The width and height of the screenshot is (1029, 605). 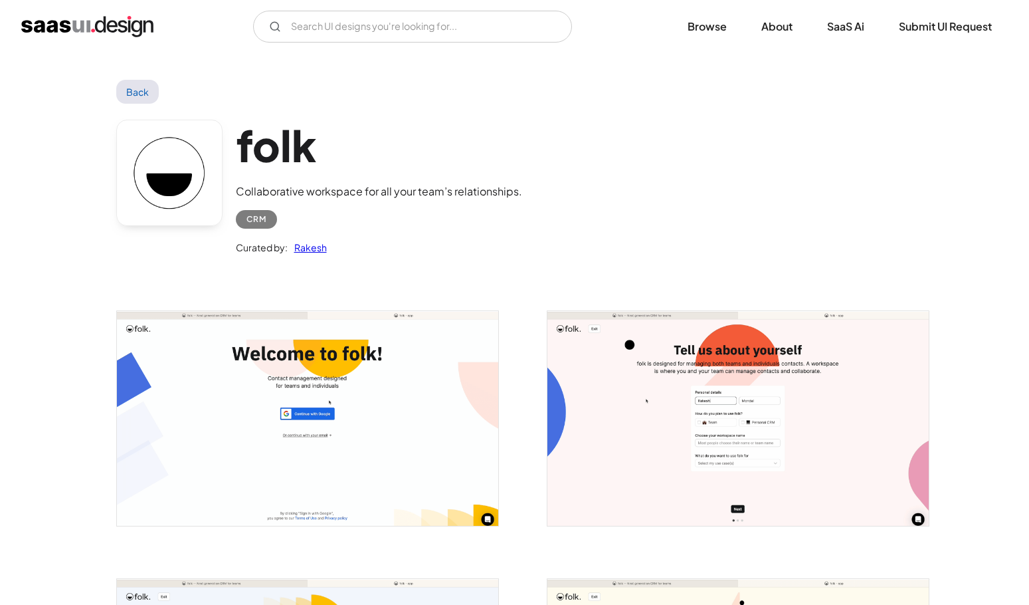 What do you see at coordinates (308, 418) in the screenshot?
I see `img: 6369f93f0238eb820692b911_folk%20login.png` at bounding box center [308, 418].